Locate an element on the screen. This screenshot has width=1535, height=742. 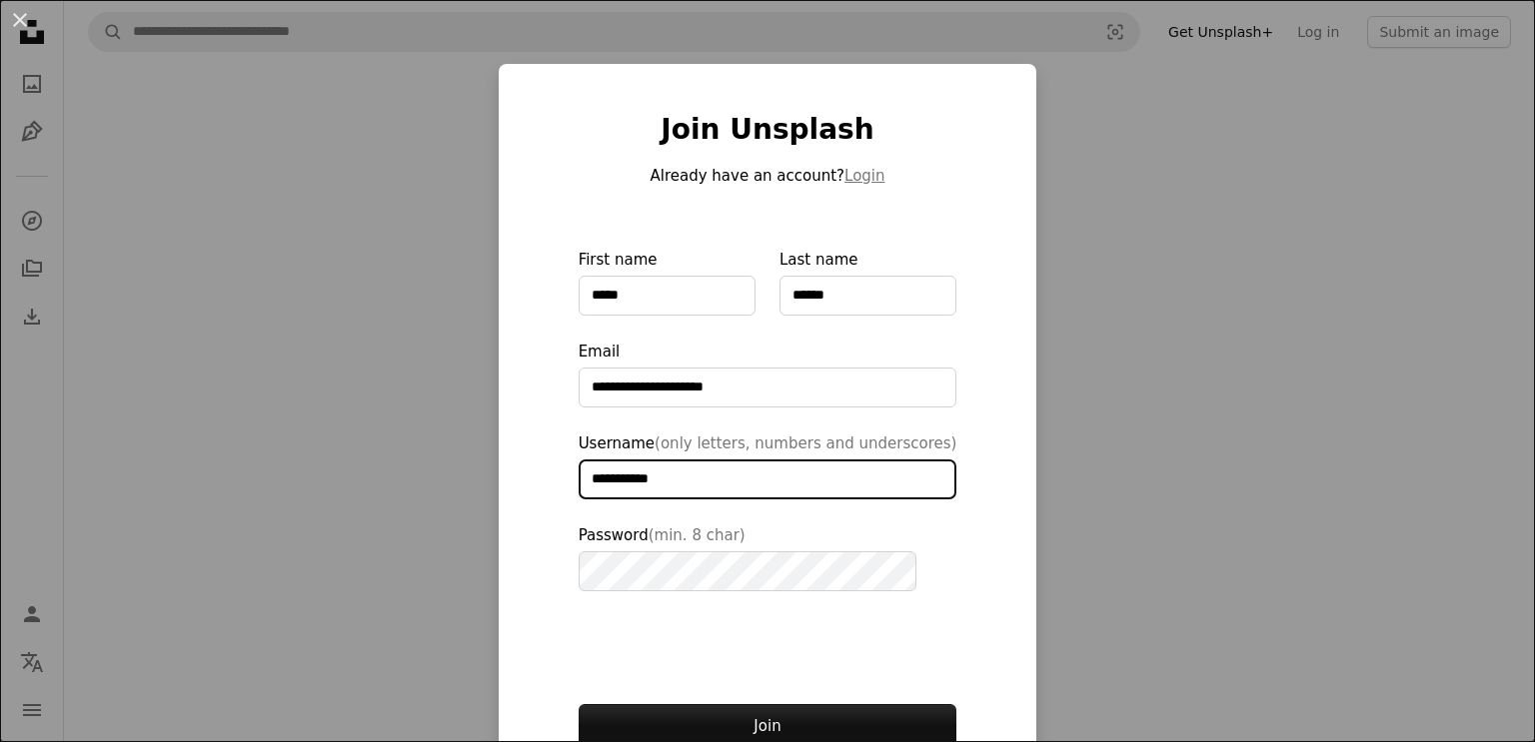
label: Email is located at coordinates (767, 374).